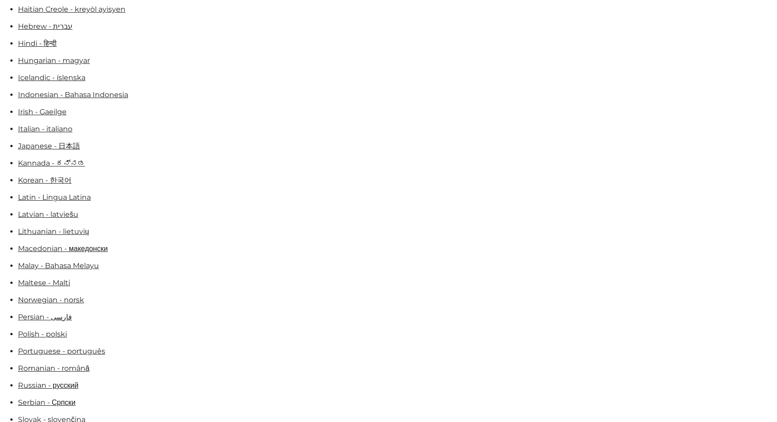 This screenshot has width=777, height=422. What do you see at coordinates (47, 402) in the screenshot?
I see `a: Serbian - Српски` at bounding box center [47, 402].